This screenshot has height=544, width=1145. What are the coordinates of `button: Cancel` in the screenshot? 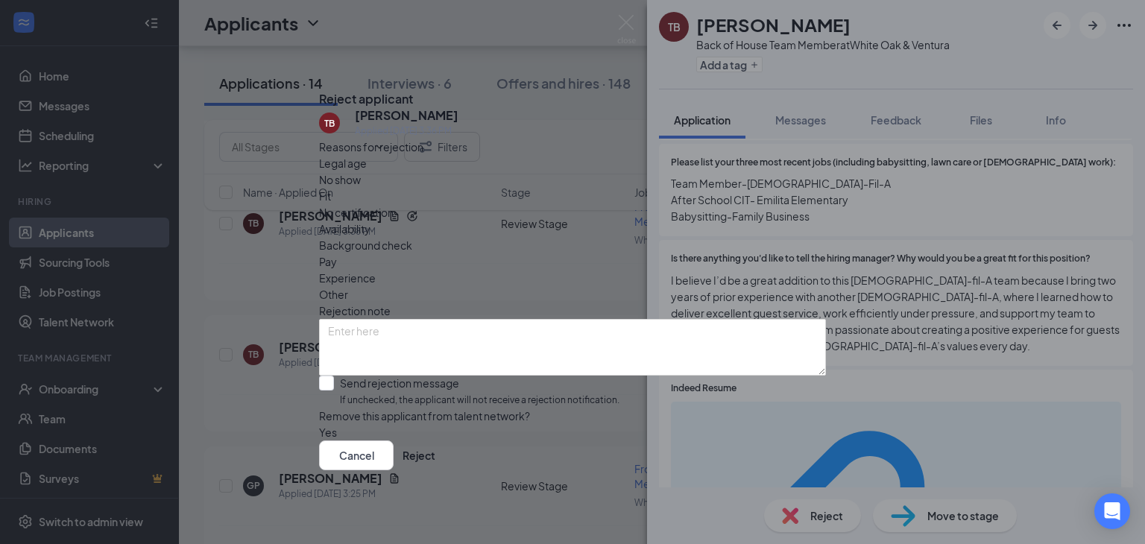 It's located at (356, 455).